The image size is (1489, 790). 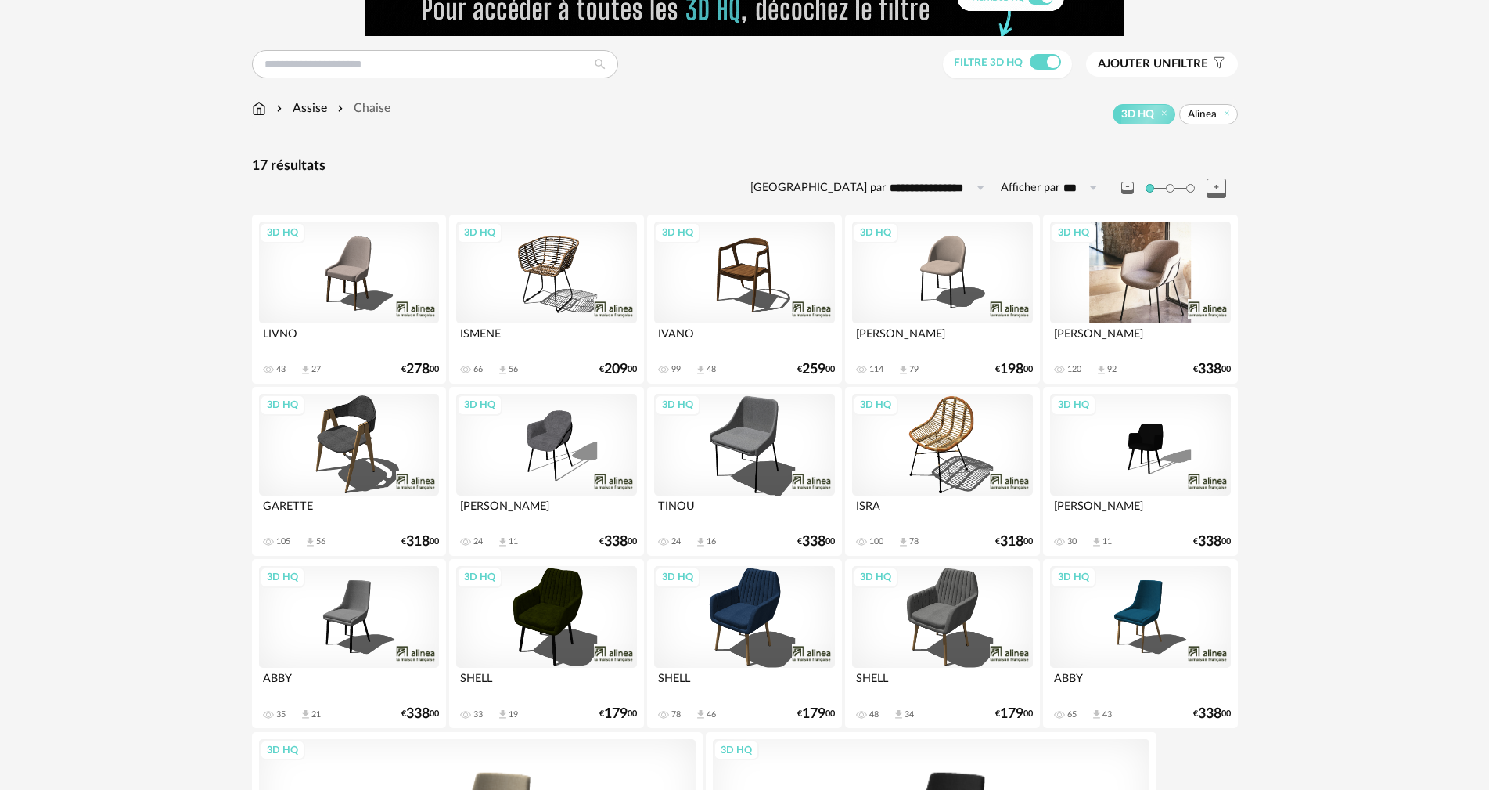 I want to click on div: 33, so click(x=478, y=715).